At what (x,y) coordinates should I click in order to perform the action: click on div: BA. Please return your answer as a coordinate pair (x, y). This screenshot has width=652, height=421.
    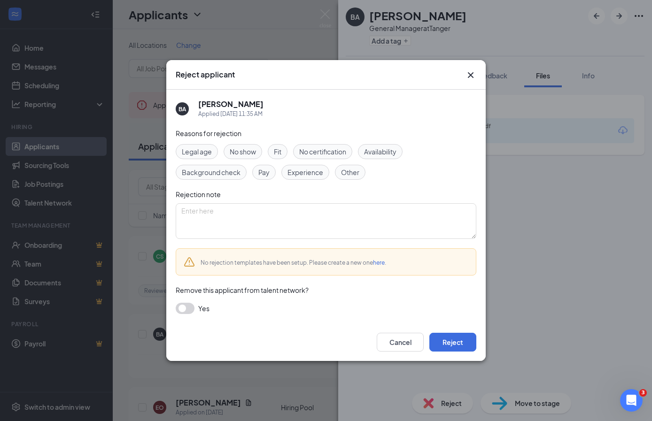
    Looking at the image, I should click on (182, 109).